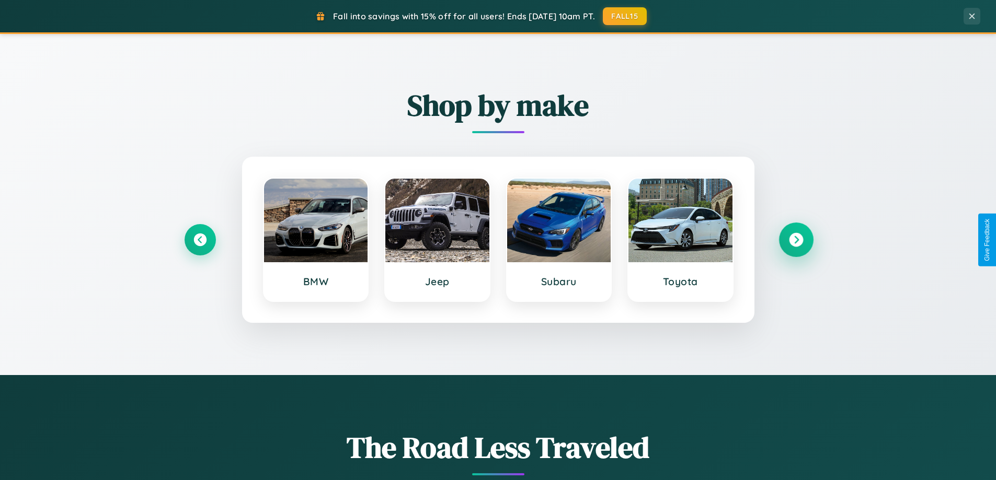 This screenshot has width=996, height=480. I want to click on h3: Toyota, so click(680, 282).